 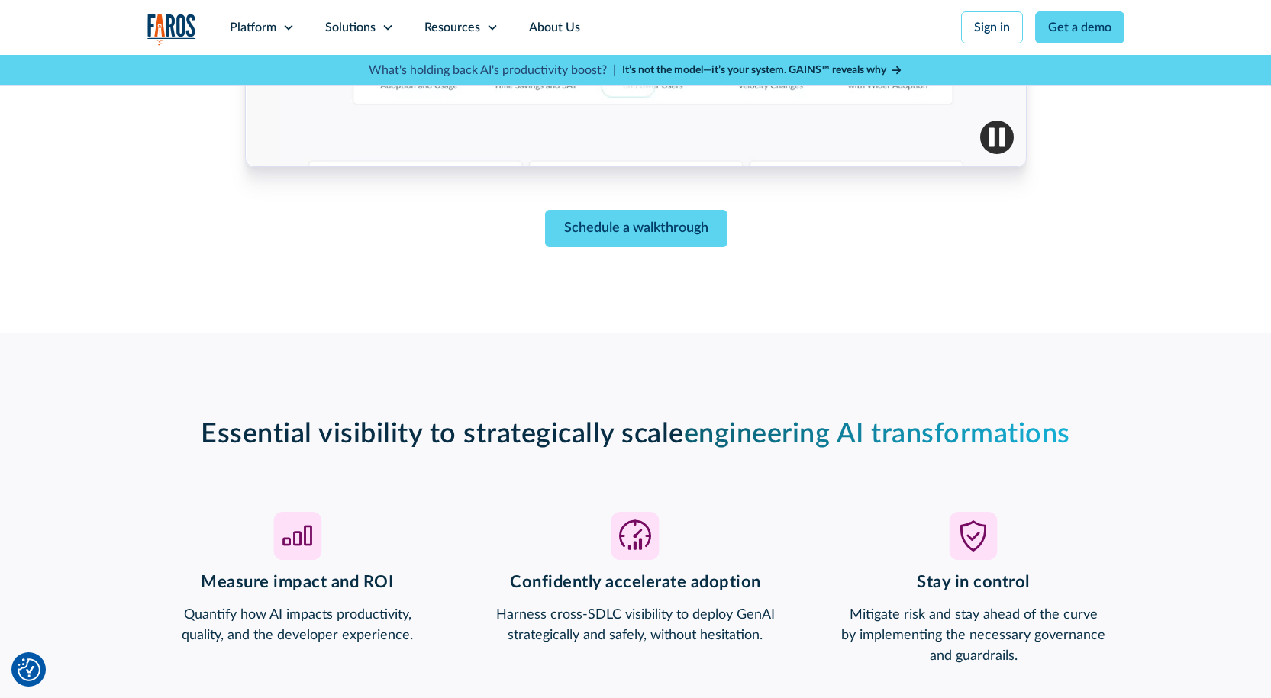 I want to click on p: Mitigate risk and stay ahead of the curve by implementing the necessary governance and guardrails., so click(x=973, y=636).